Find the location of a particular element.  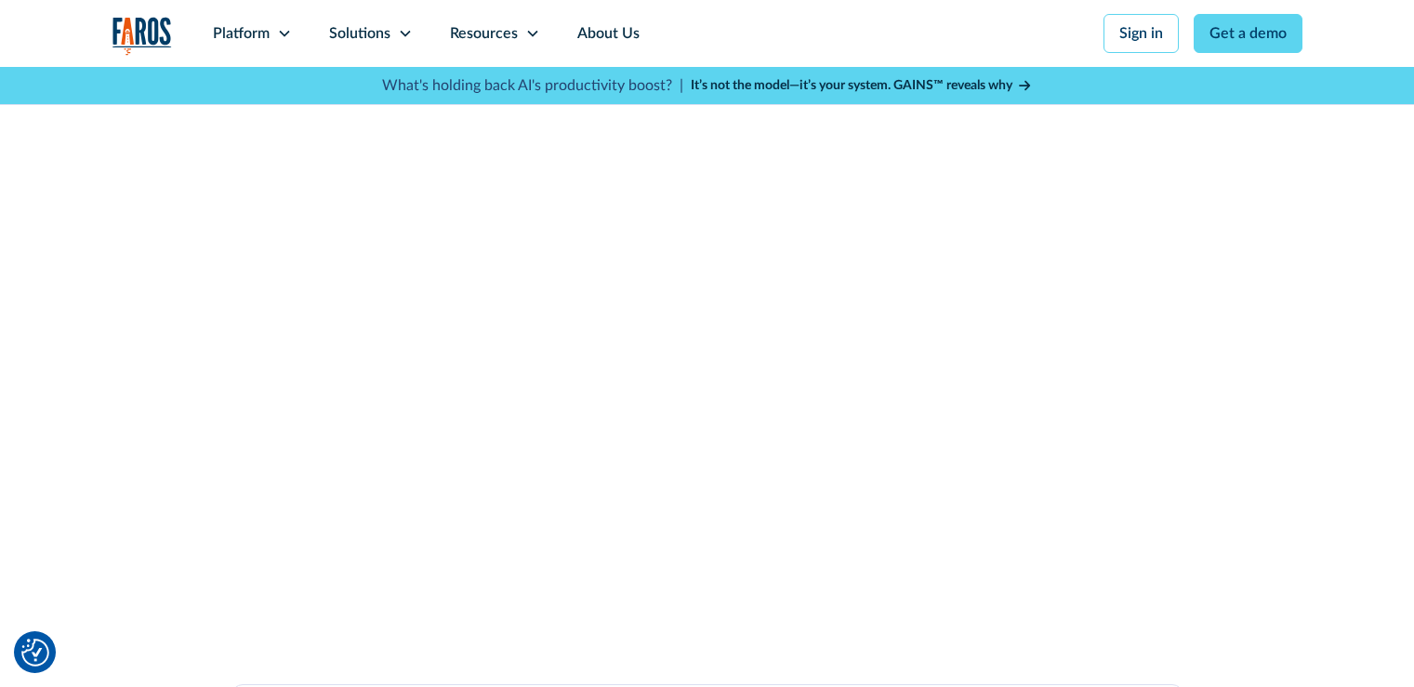

a: home is located at coordinates (142, 35).